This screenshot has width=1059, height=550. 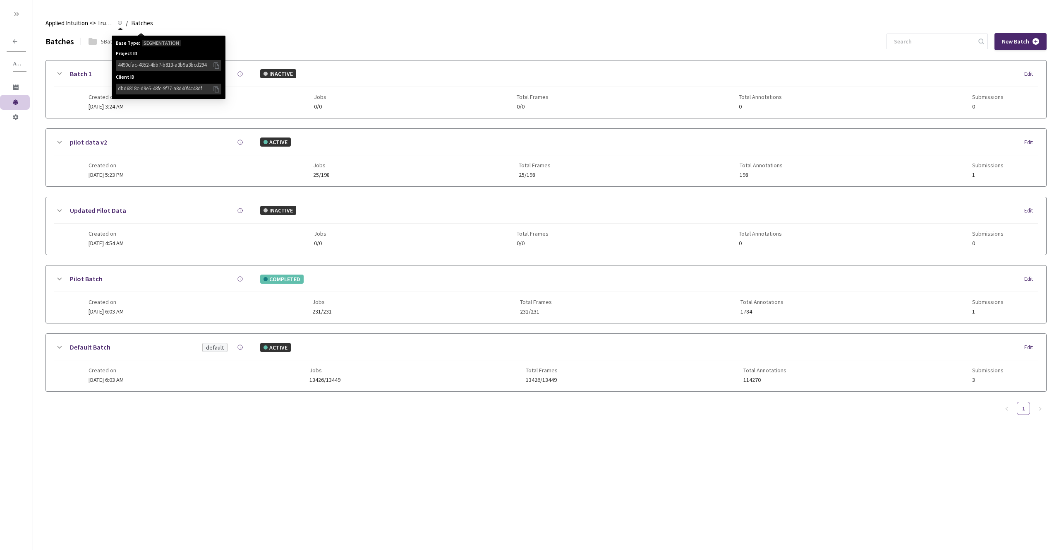 I want to click on button: left, so click(x=1007, y=408).